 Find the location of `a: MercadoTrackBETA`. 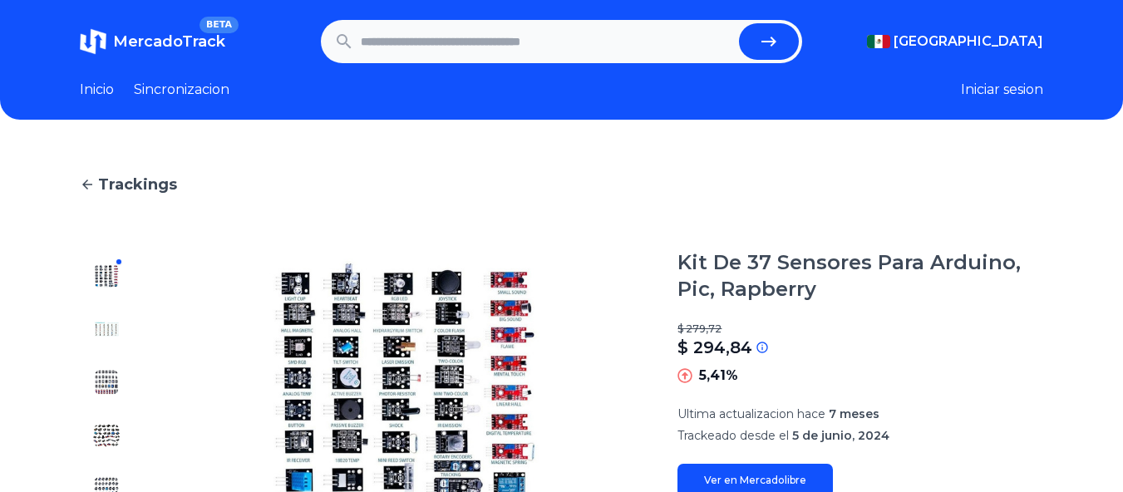

a: MercadoTrackBETA is located at coordinates (152, 42).